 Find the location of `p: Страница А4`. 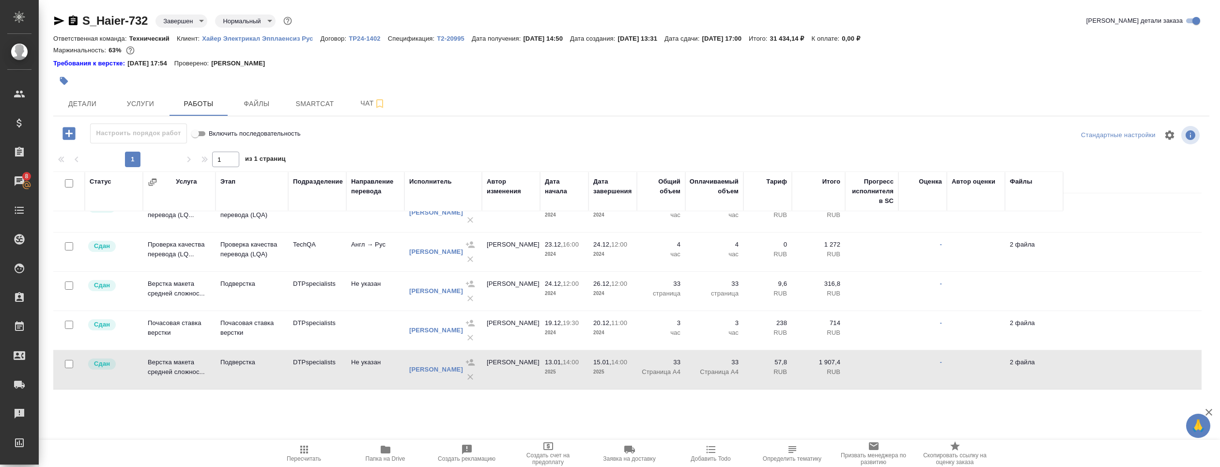

p: Страница А4 is located at coordinates (661, 372).